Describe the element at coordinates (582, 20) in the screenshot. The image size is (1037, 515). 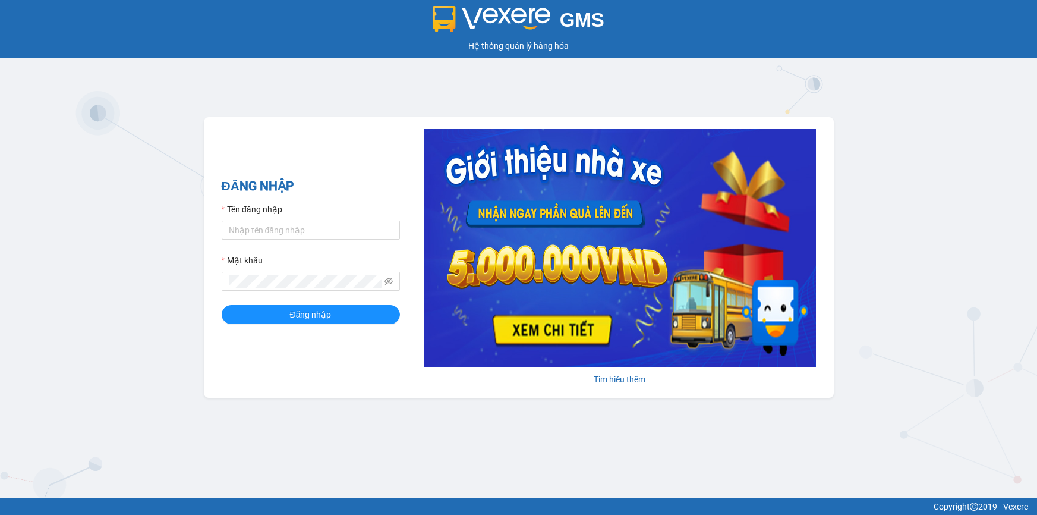
I see `span: GMS` at that location.